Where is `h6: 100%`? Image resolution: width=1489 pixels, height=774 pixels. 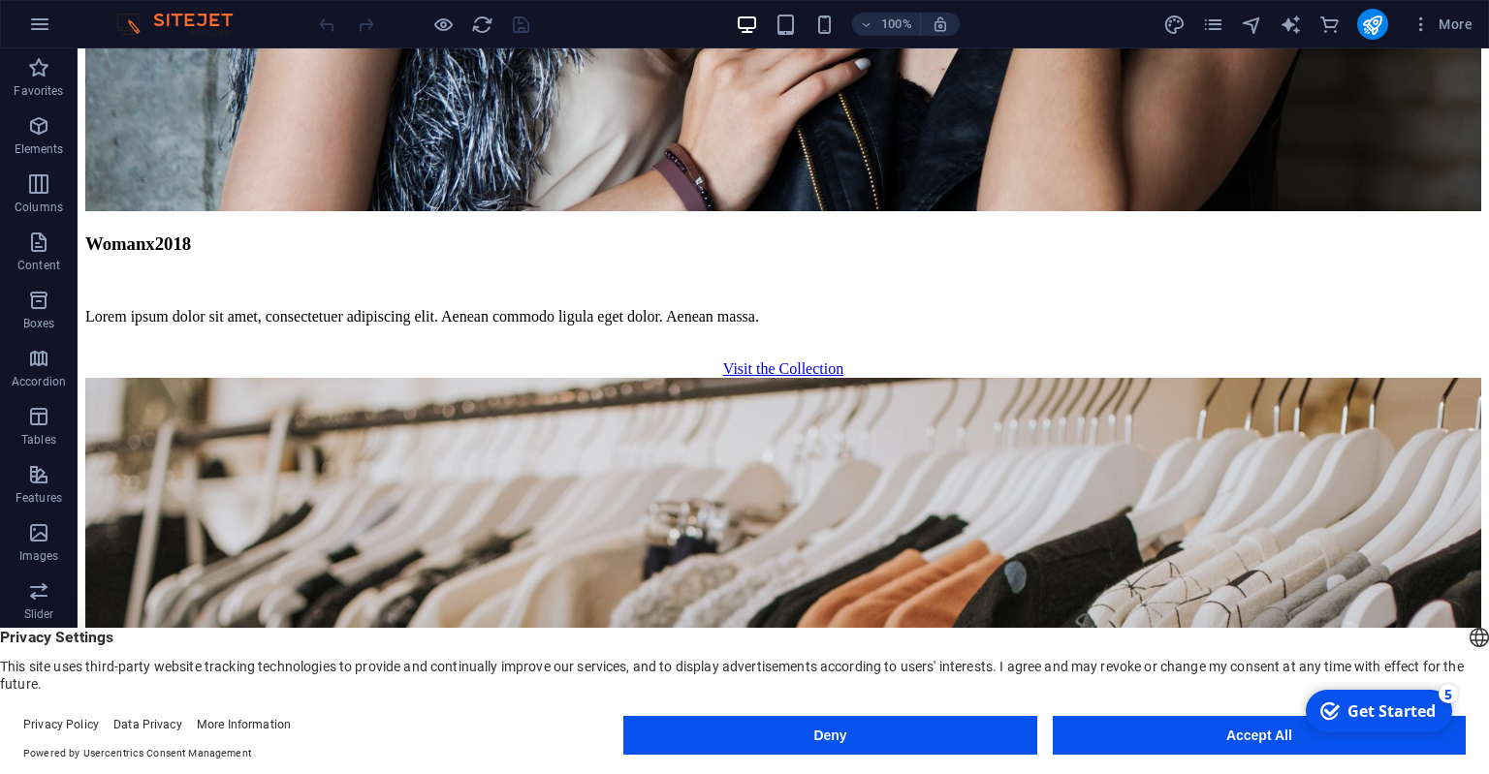
h6: 100% is located at coordinates (896, 24).